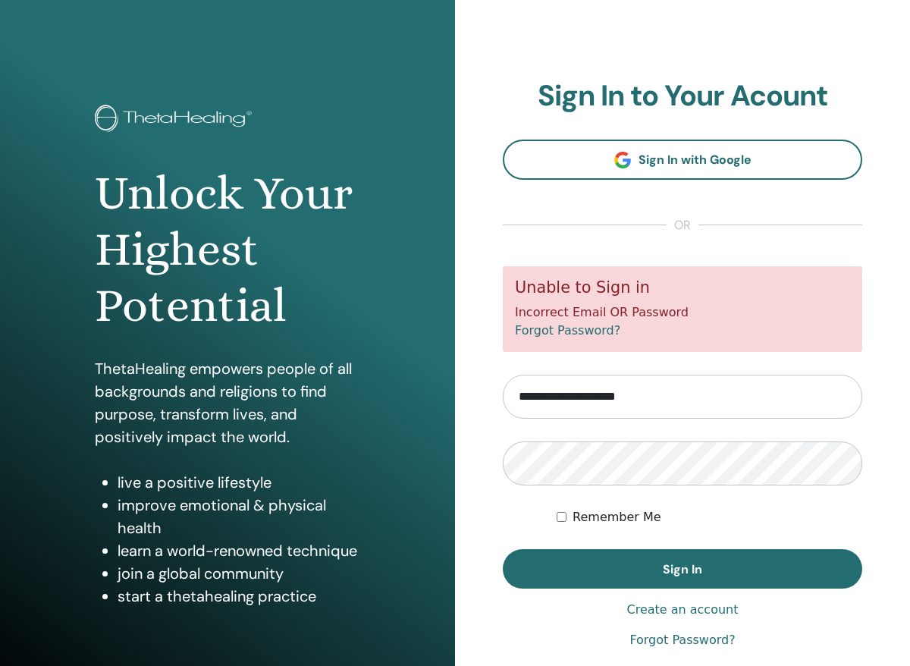  Describe the element at coordinates (683, 569) in the screenshot. I see `button: Sign In` at that location.